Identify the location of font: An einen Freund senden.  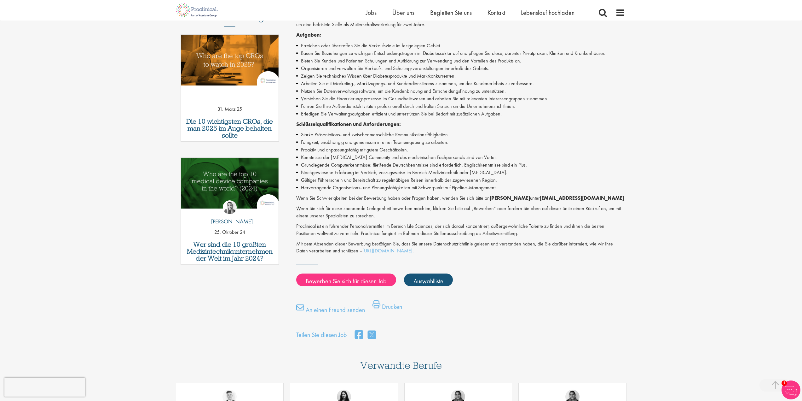
(335, 309).